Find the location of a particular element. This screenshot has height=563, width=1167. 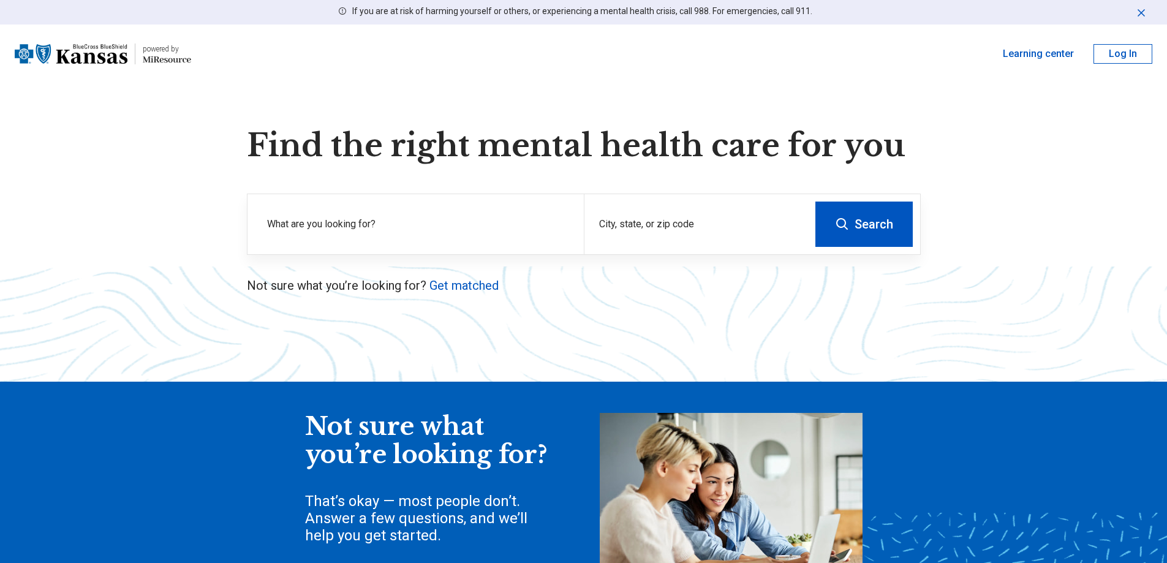

img: Blue Cross Blue Shield Kansas is located at coordinates (71, 54).